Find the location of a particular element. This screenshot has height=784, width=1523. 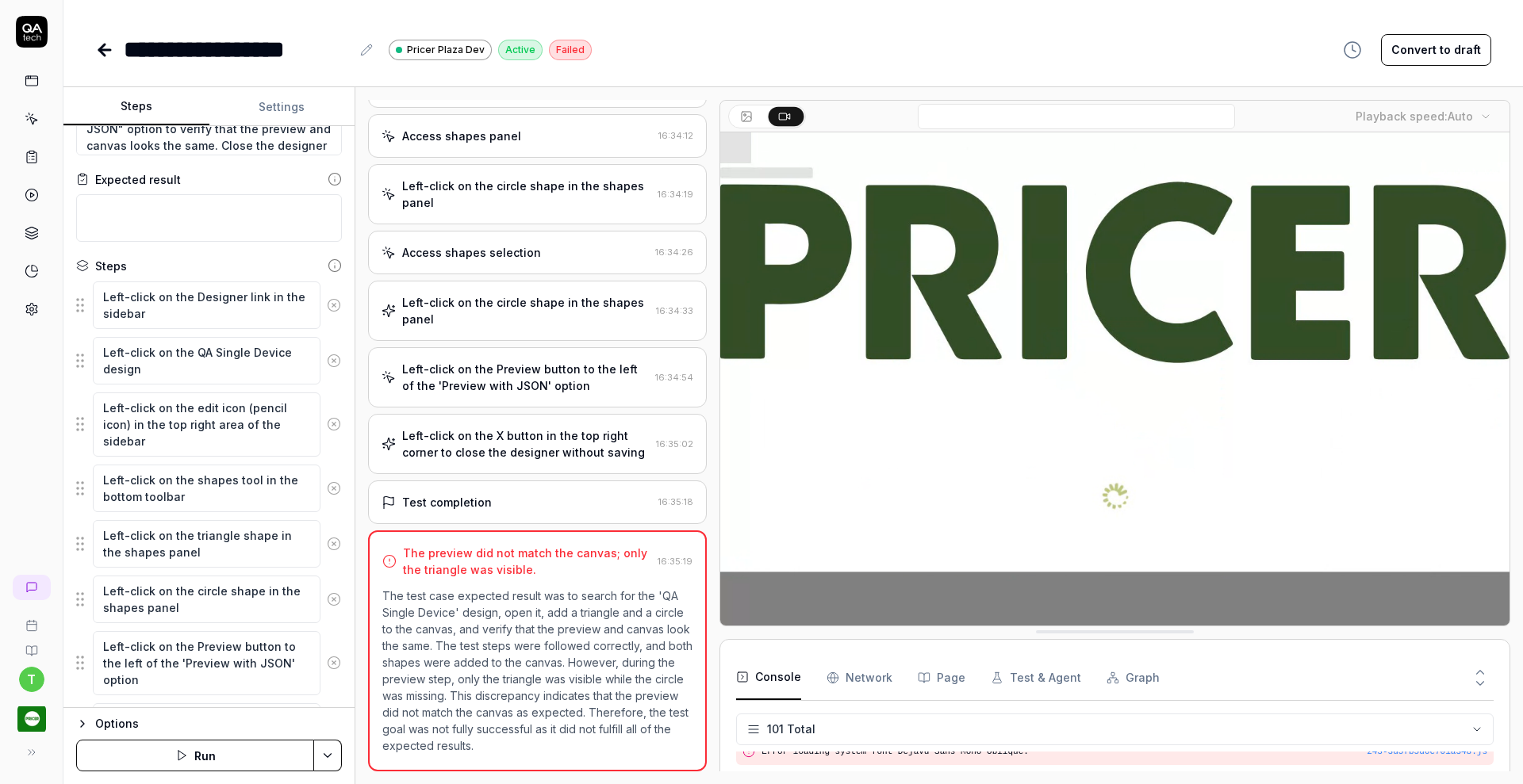

div: Left-click on the Preview button to the left of the 'Preview with JSON' option is located at coordinates (525, 378).